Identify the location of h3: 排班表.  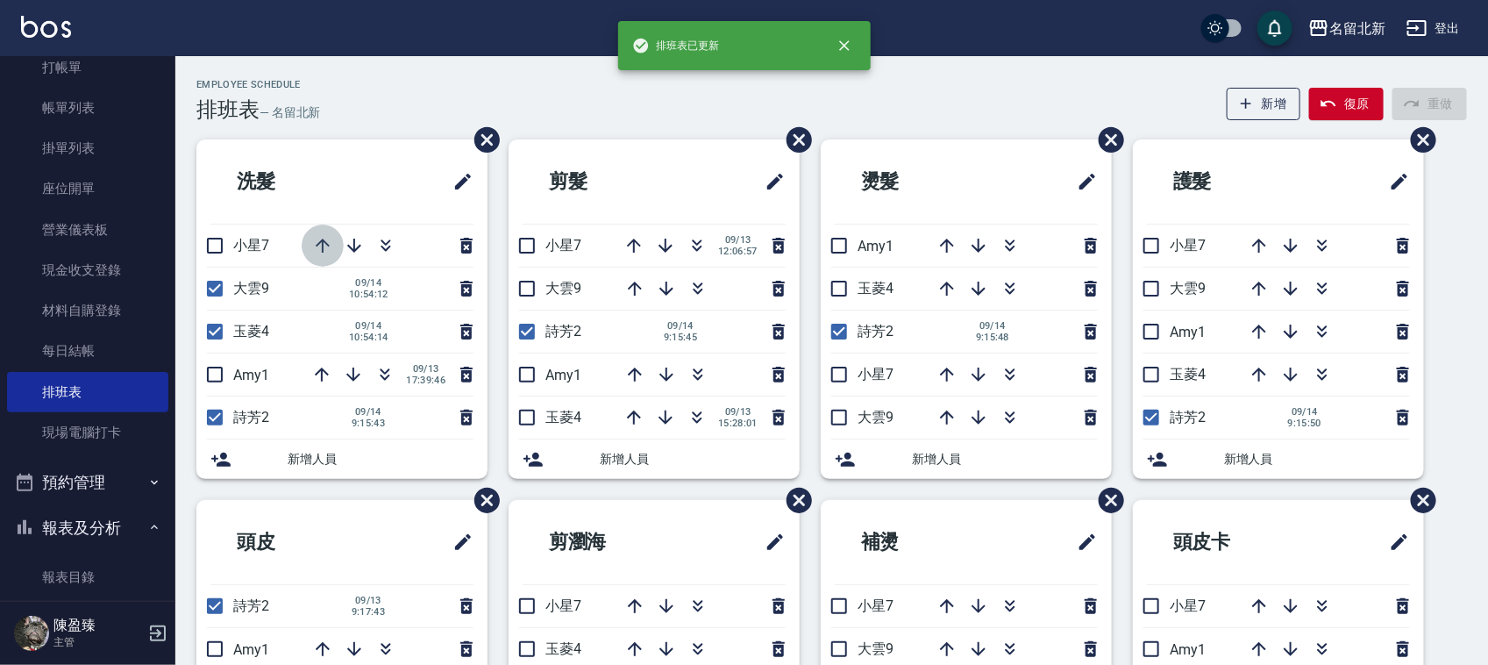
(228, 110).